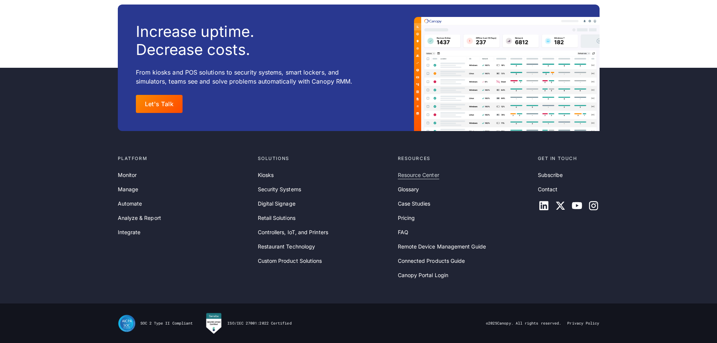 The image size is (717, 343). I want to click on span: 2025, so click(493, 323).